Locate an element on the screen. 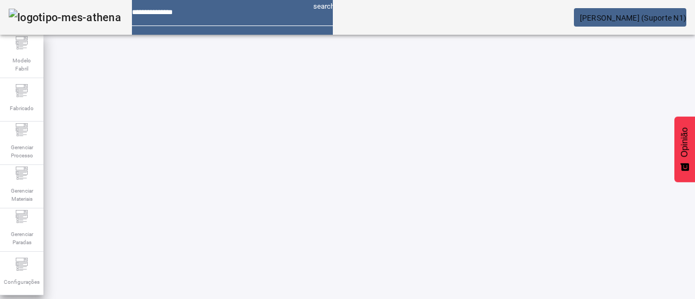  img: logotipo-mes-athena is located at coordinates (65, 17).